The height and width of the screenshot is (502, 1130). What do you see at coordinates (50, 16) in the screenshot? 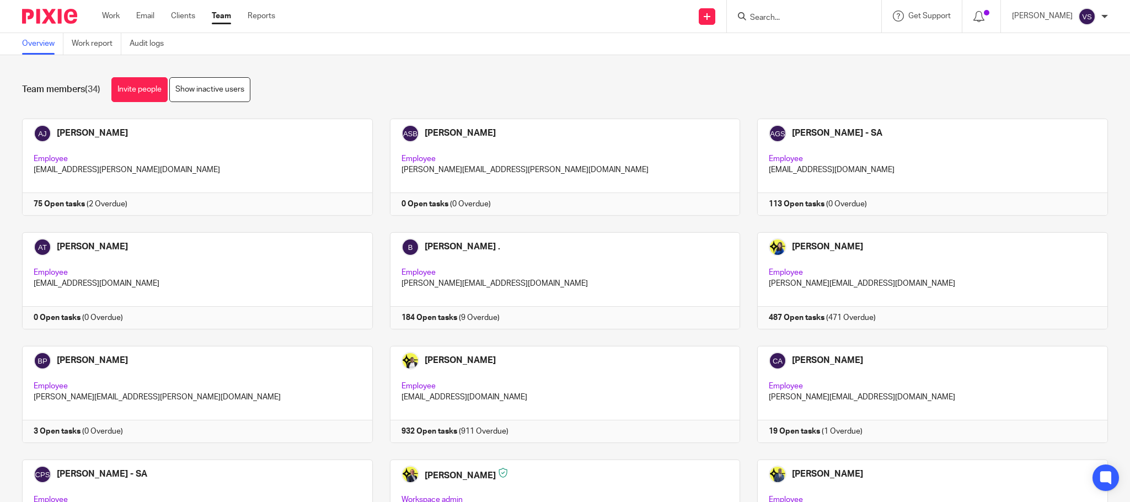
I see `img: Pixie` at bounding box center [50, 16].